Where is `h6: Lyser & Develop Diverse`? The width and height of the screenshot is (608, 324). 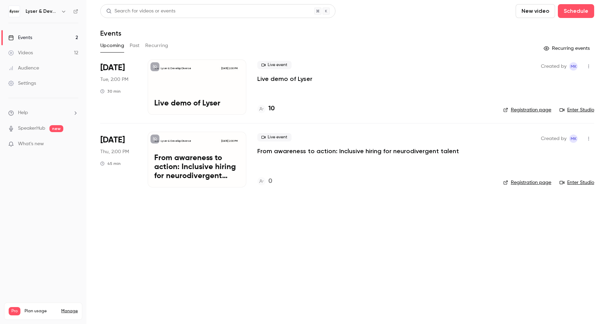
h6: Lyser & Develop Diverse is located at coordinates (42, 11).